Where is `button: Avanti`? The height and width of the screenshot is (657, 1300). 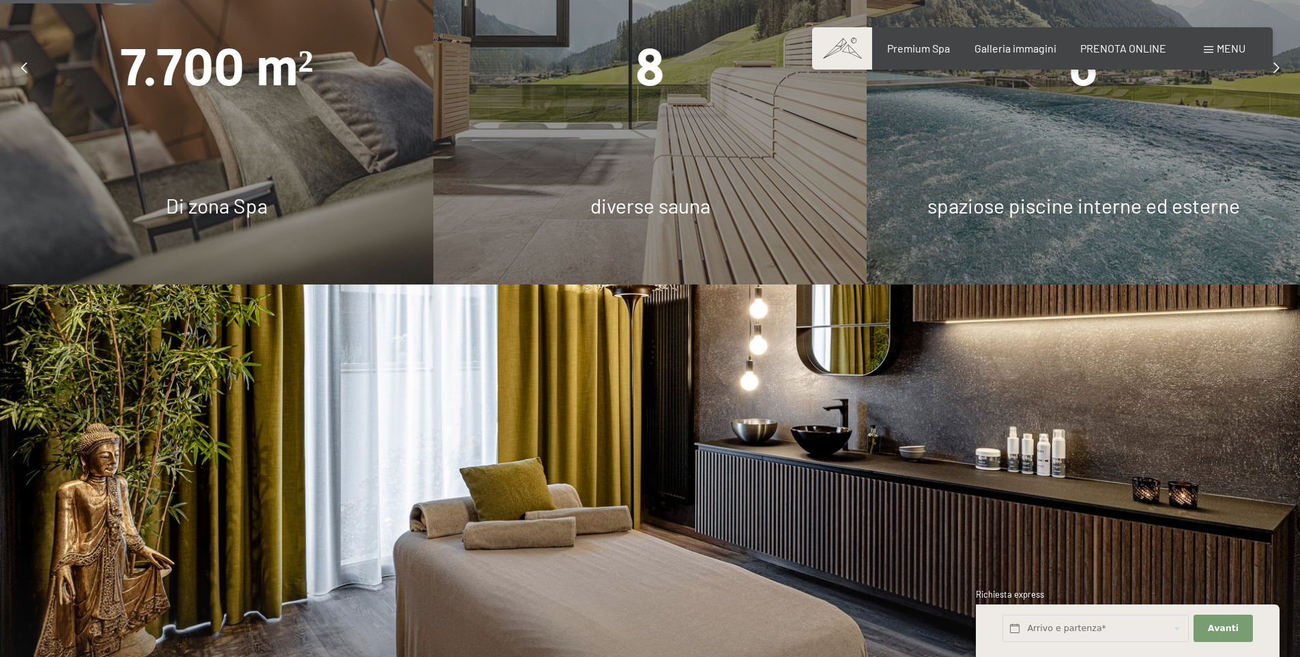
button: Avanti is located at coordinates (1223, 628).